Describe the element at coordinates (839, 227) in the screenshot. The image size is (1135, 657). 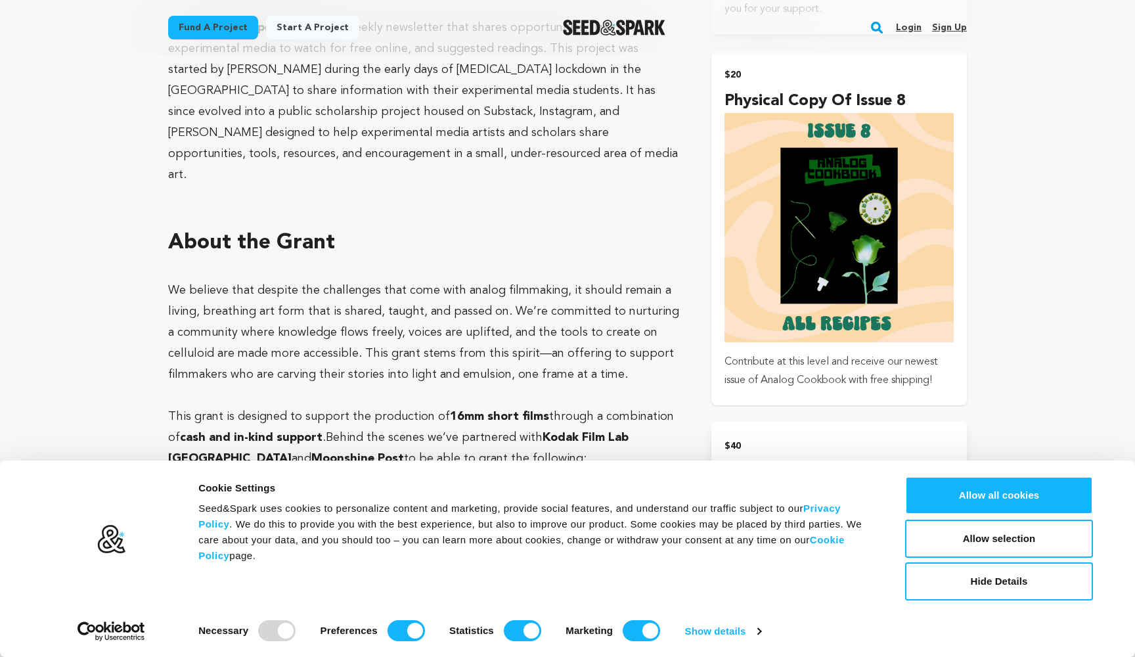
I see `button: $20 Physical copy of issue 8 incentive Contribute at this level and receive our newest issue of A...` at that location.